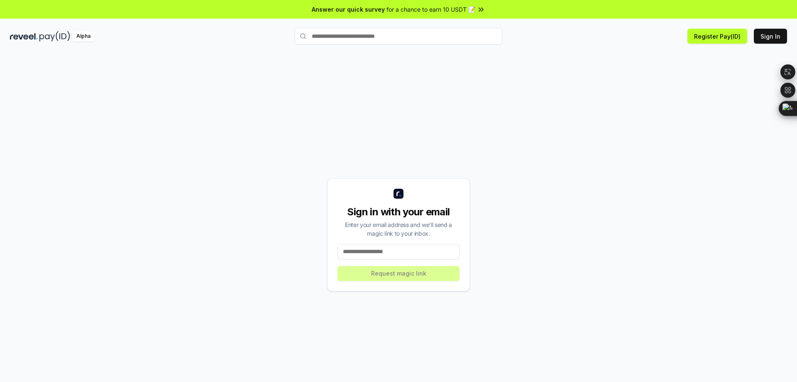 This screenshot has width=797, height=382. I want to click on img: reveel_dark, so click(24, 36).